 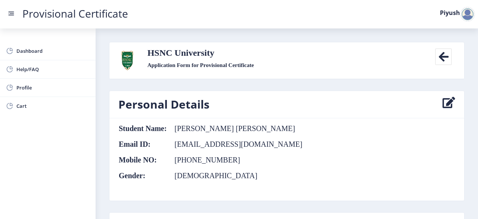 What do you see at coordinates (53, 87) in the screenshot?
I see `span: Profile` at bounding box center [53, 87].